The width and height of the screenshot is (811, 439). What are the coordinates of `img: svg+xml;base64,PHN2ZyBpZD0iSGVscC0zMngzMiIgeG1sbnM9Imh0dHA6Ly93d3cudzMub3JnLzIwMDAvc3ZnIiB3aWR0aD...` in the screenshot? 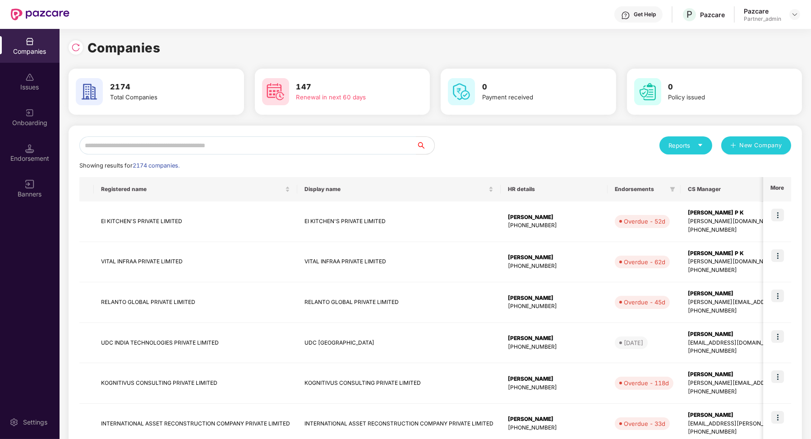 It's located at (626, 15).